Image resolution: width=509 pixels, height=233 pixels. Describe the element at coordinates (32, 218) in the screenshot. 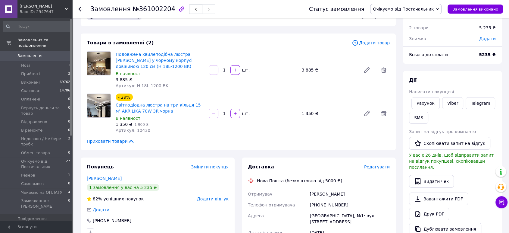

I see `span: Повідомлення` at that location.